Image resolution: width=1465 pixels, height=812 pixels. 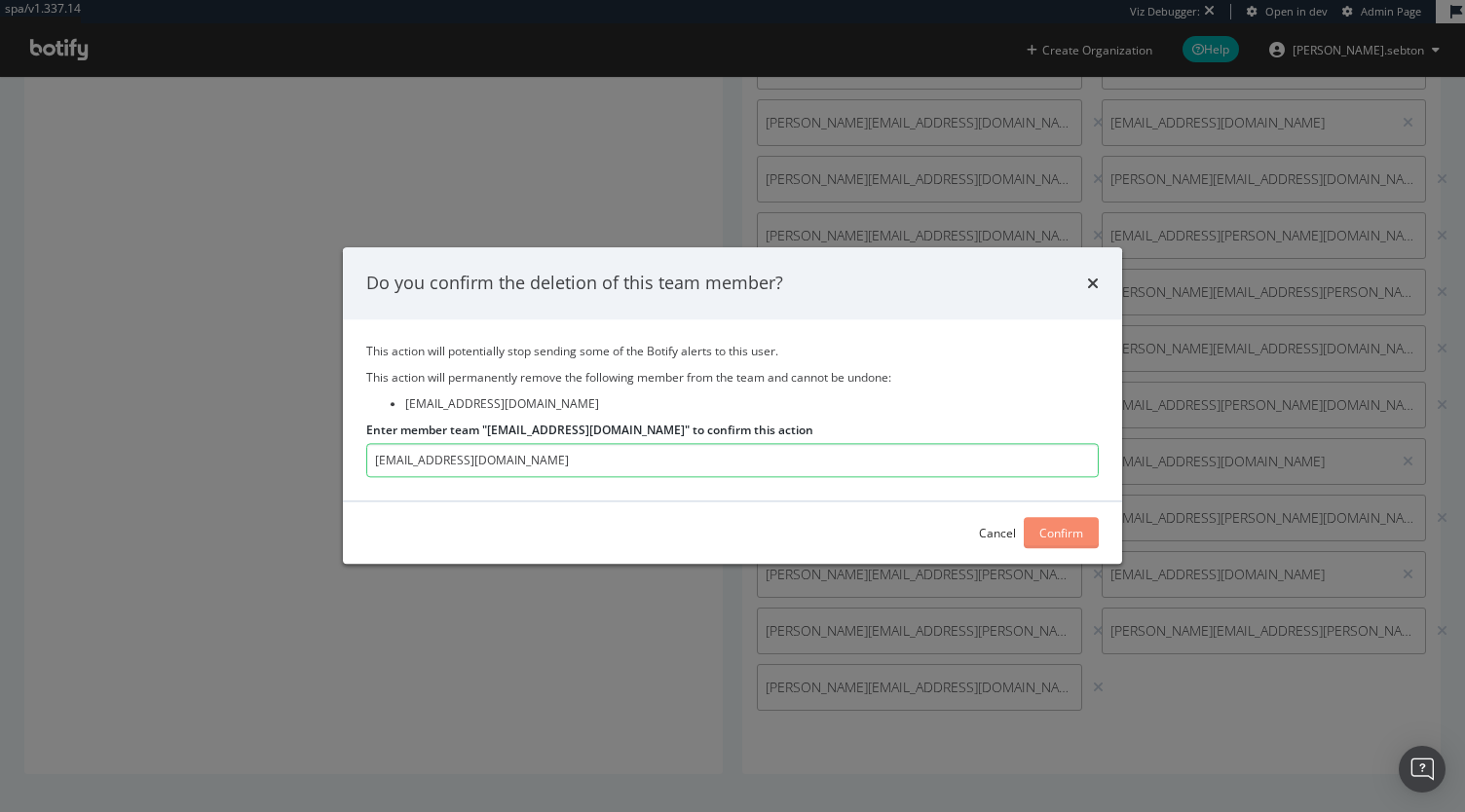 I want to click on div: Cancel, so click(x=997, y=533).